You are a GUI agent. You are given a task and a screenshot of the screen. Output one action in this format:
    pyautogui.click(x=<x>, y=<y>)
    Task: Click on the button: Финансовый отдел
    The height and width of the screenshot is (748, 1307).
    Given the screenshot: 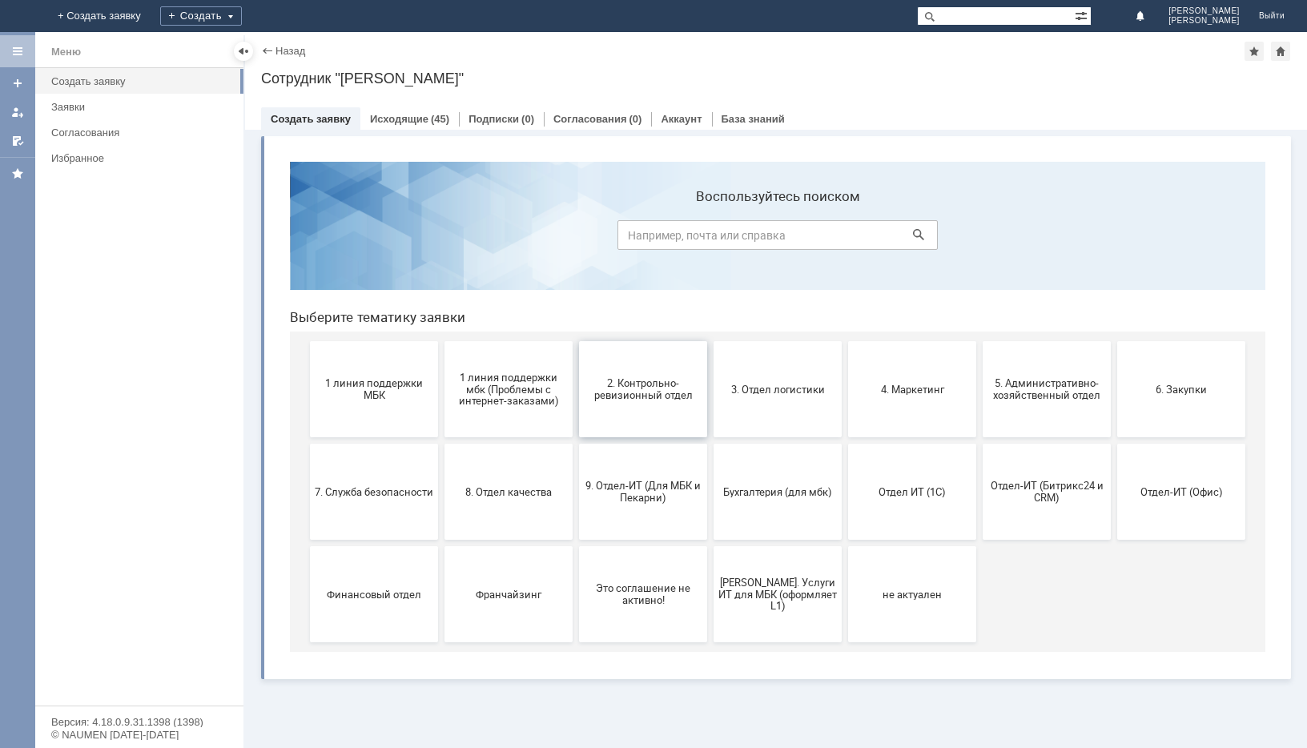 What is the action you would take?
    pyautogui.click(x=97, y=445)
    